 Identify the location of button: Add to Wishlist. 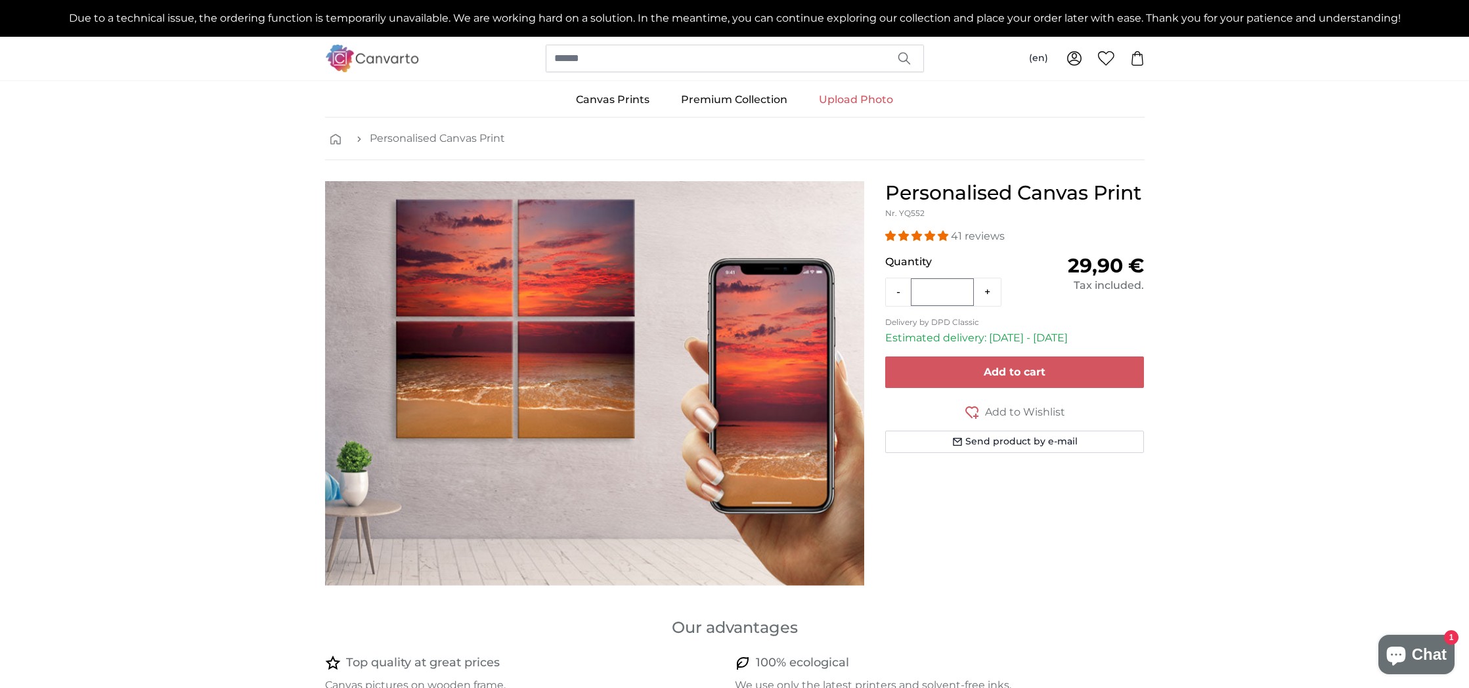
(1015, 412).